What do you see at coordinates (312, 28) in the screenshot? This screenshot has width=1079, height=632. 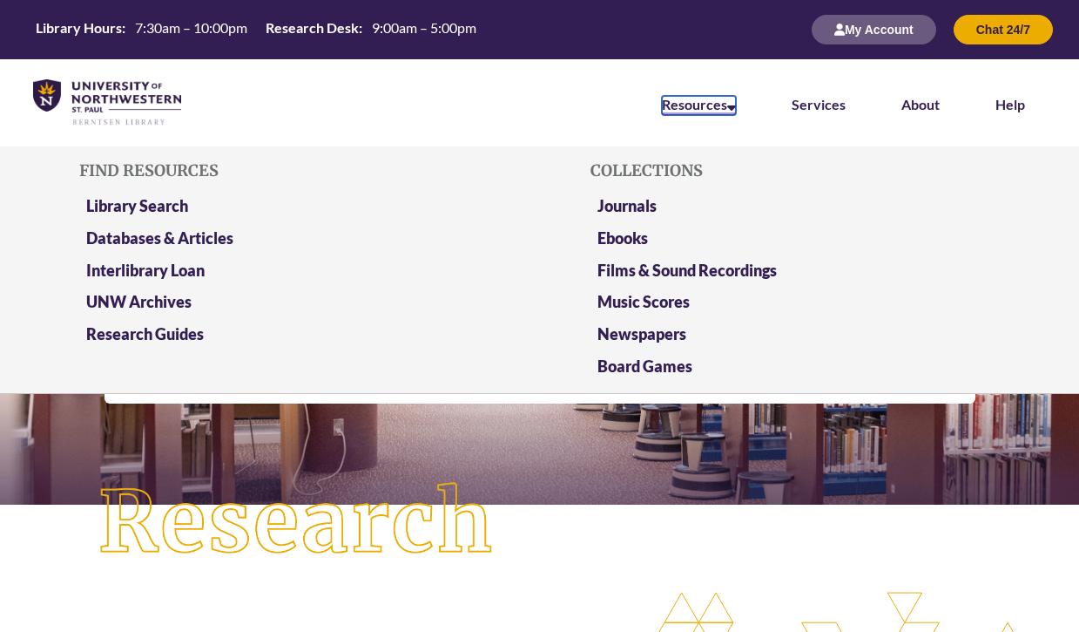 I see `th: Research Desk:` at bounding box center [312, 28].